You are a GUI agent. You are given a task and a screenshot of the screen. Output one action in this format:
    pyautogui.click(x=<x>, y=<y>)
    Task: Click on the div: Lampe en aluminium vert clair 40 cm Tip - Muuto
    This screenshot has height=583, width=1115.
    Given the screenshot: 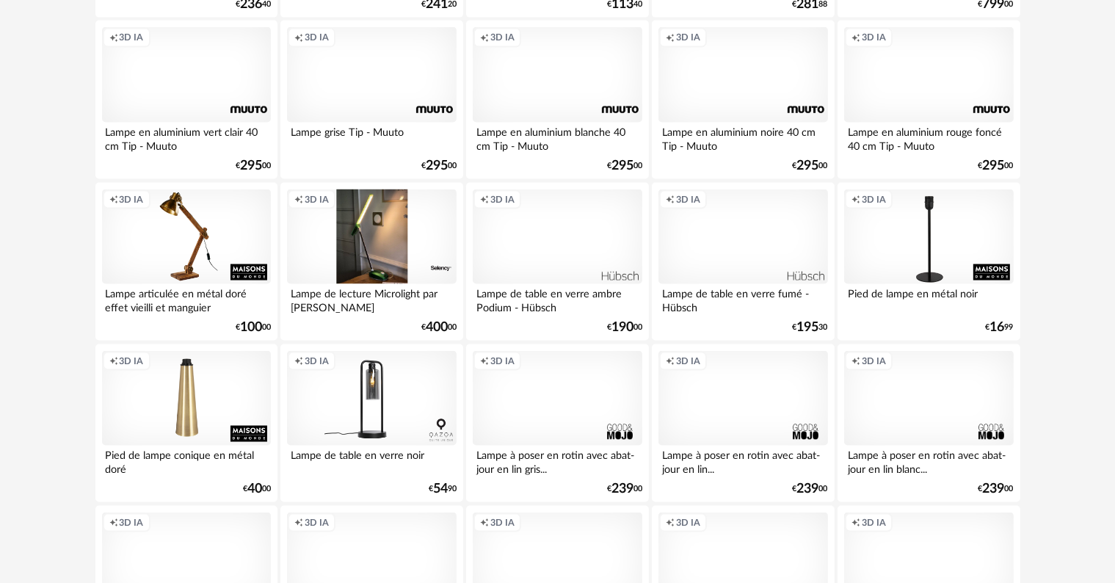 What is the action you would take?
    pyautogui.click(x=187, y=137)
    